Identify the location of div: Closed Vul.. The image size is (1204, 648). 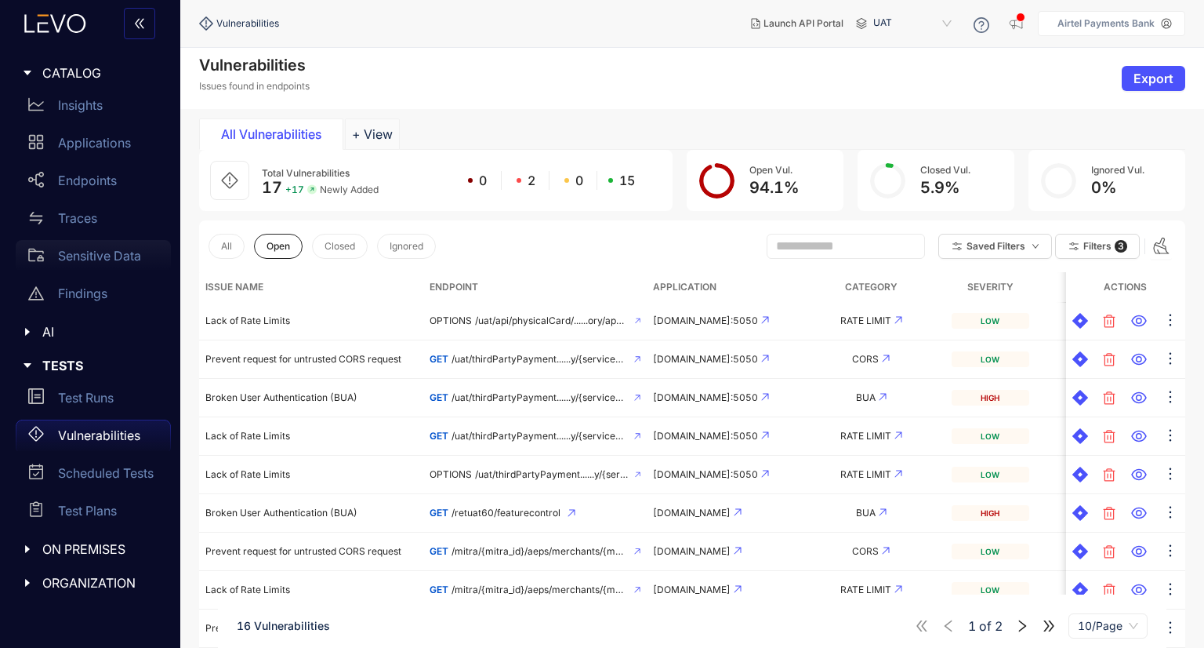
(946, 170).